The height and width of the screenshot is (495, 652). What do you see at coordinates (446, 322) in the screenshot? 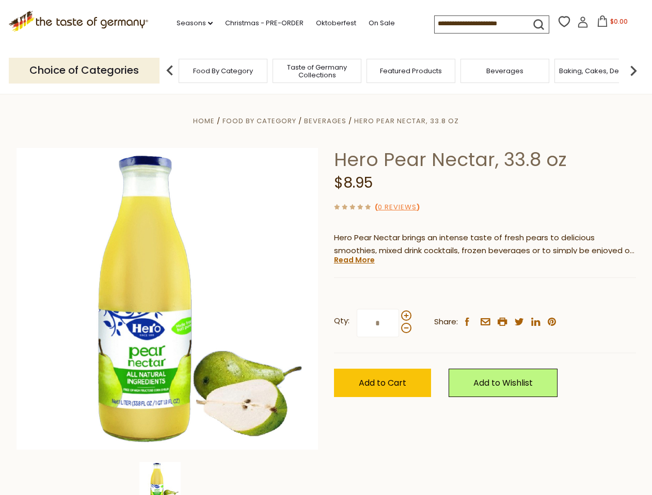
I see `span: Share:` at bounding box center [446, 322].